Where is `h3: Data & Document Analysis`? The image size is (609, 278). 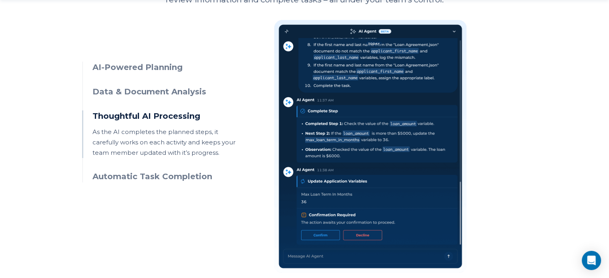 h3: Data & Document Analysis is located at coordinates (165, 92).